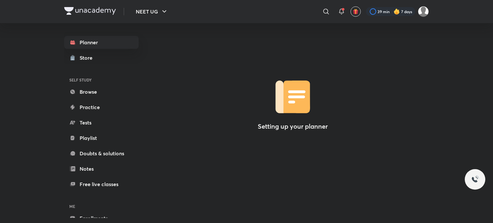 This screenshot has height=223, width=493. I want to click on div: Store, so click(88, 58).